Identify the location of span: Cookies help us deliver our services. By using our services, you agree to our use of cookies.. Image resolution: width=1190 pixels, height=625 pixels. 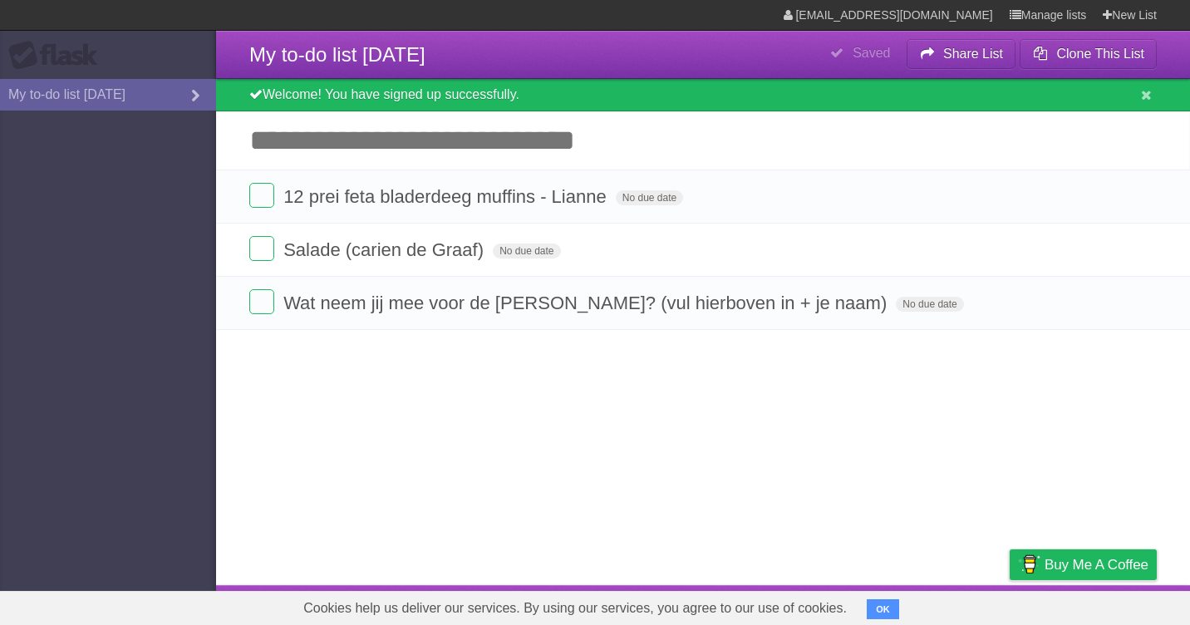
(575, 609).